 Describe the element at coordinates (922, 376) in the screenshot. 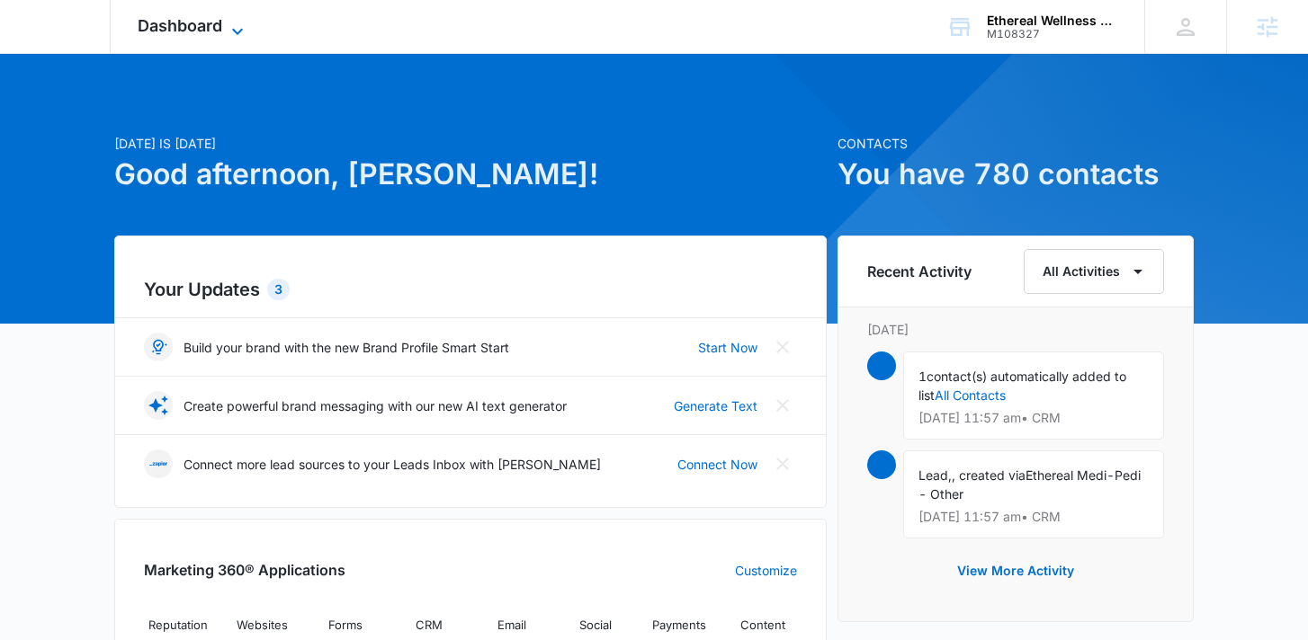

I see `span: 1` at that location.